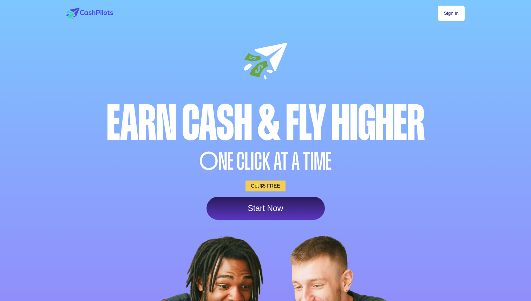 The width and height of the screenshot is (531, 301). What do you see at coordinates (90, 13) in the screenshot?
I see `img: logo` at bounding box center [90, 13].